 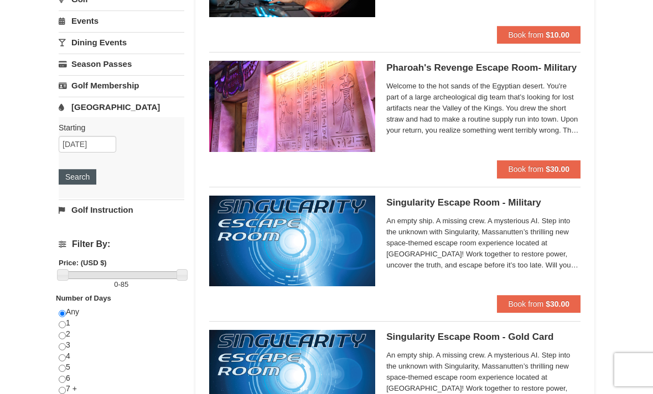 I want to click on h5: Singularity Escape Room - Gold Card, so click(x=483, y=337).